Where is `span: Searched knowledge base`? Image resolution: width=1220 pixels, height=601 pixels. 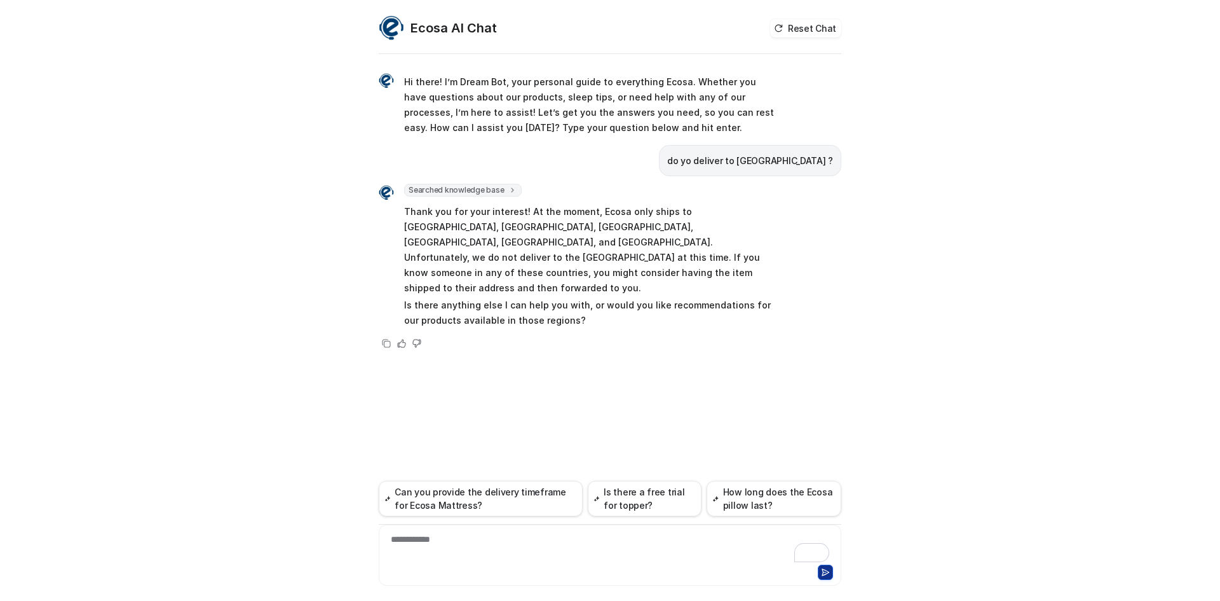 span: Searched knowledge base is located at coordinates (463, 190).